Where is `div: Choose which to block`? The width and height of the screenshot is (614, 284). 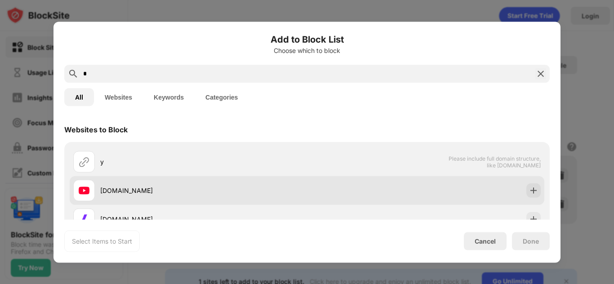 div: Choose which to block is located at coordinates (307, 50).